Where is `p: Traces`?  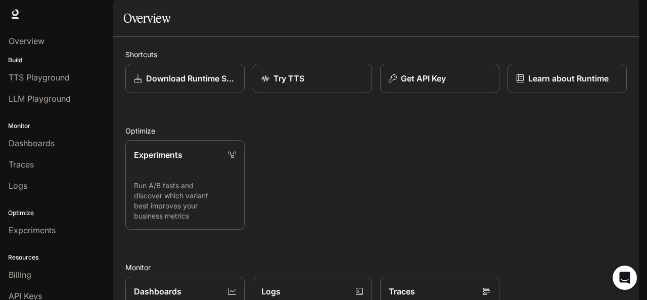
p: Traces is located at coordinates (402, 291).